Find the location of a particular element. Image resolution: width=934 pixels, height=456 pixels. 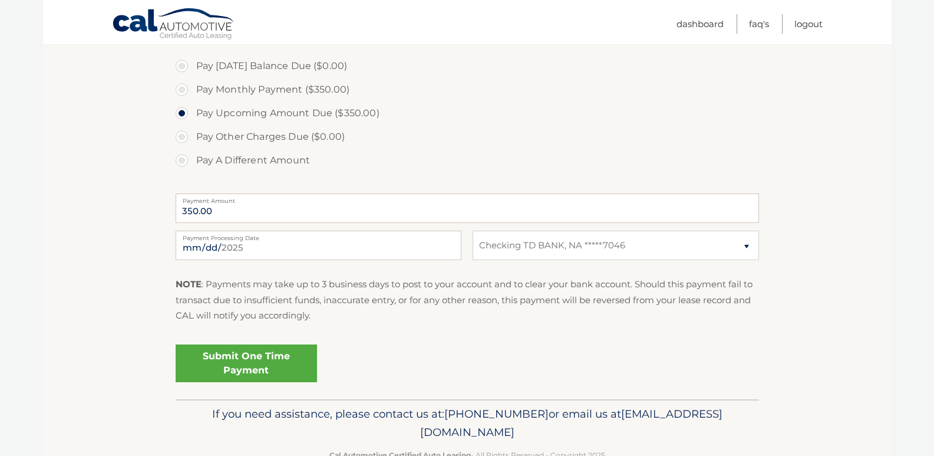

a: FAQ's is located at coordinates (759, 24).